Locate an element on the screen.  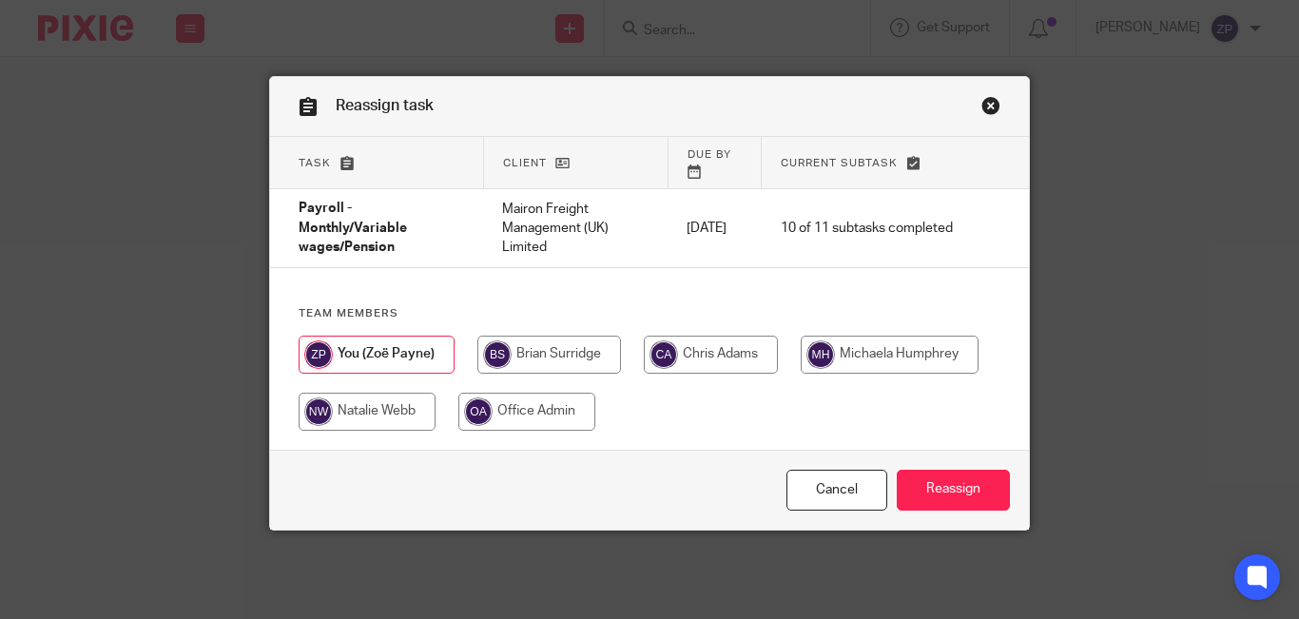
input: Reassign is located at coordinates (953, 490).